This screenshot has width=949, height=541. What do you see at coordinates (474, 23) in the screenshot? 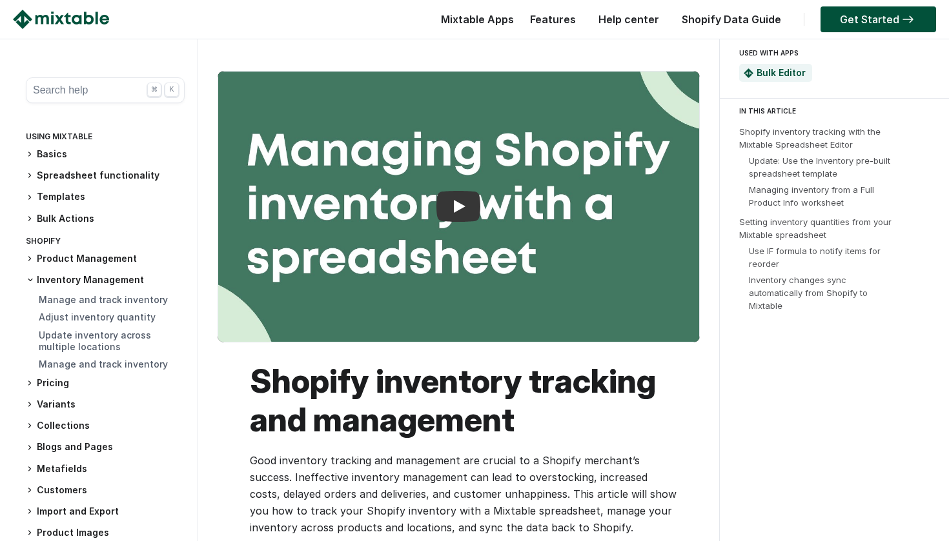
I see `div: Mixtable Apps` at bounding box center [474, 23].